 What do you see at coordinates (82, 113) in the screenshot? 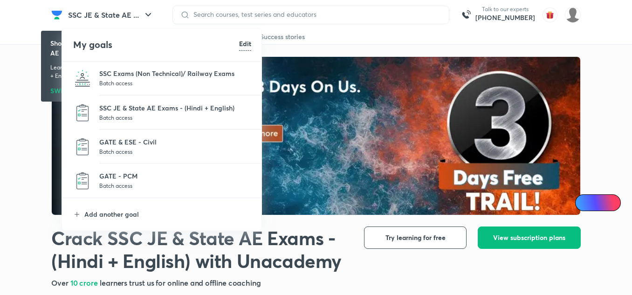
I see `img: SSC JE & State AE Exams - (Hindi + English)` at bounding box center [82, 113].